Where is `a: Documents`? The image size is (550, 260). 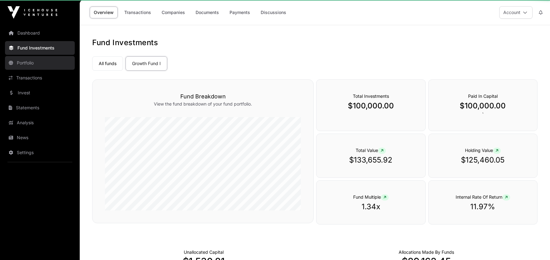 a: Documents is located at coordinates (207, 12).